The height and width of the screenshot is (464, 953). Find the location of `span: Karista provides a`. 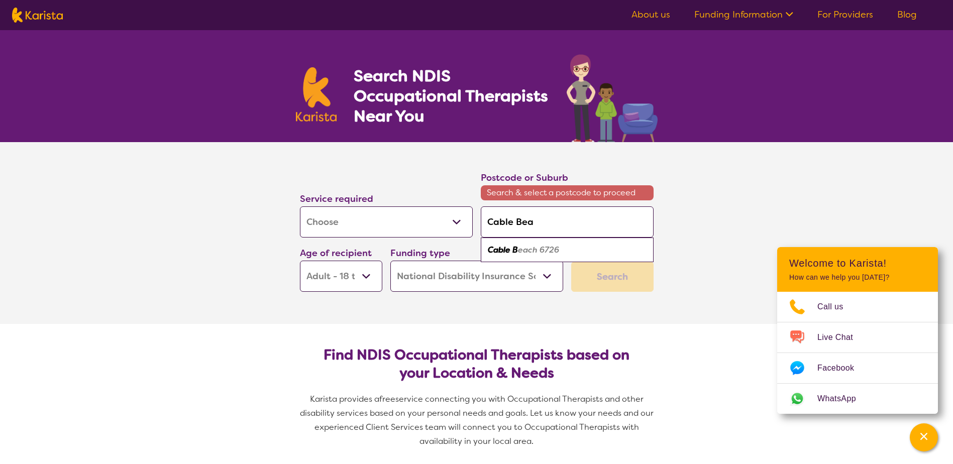

span: Karista provides a is located at coordinates (345, 399).